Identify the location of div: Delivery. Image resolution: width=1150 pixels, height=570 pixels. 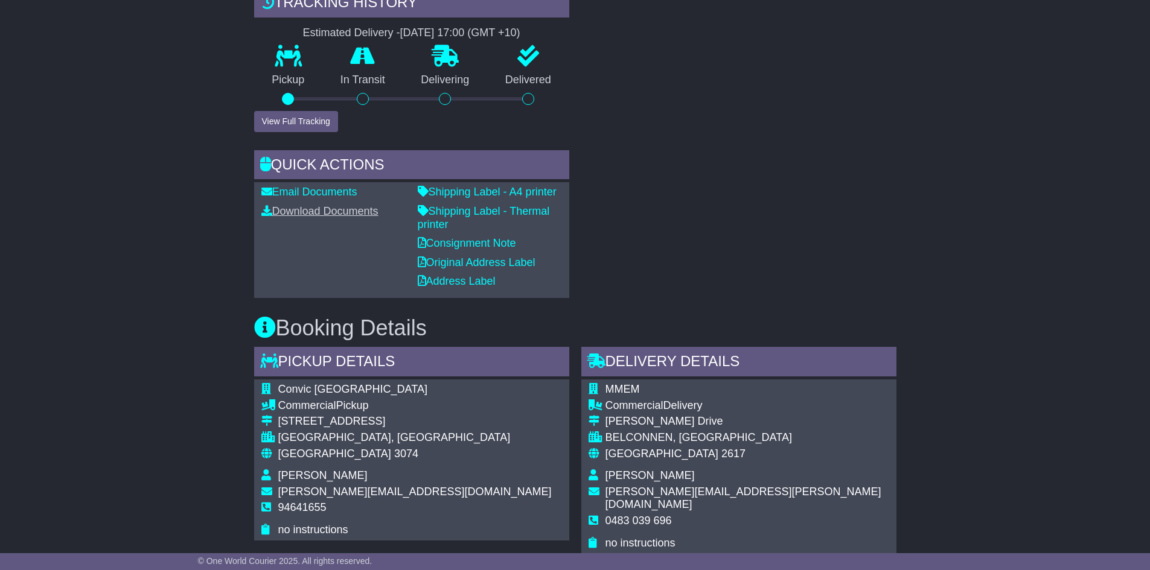
(747, 406).